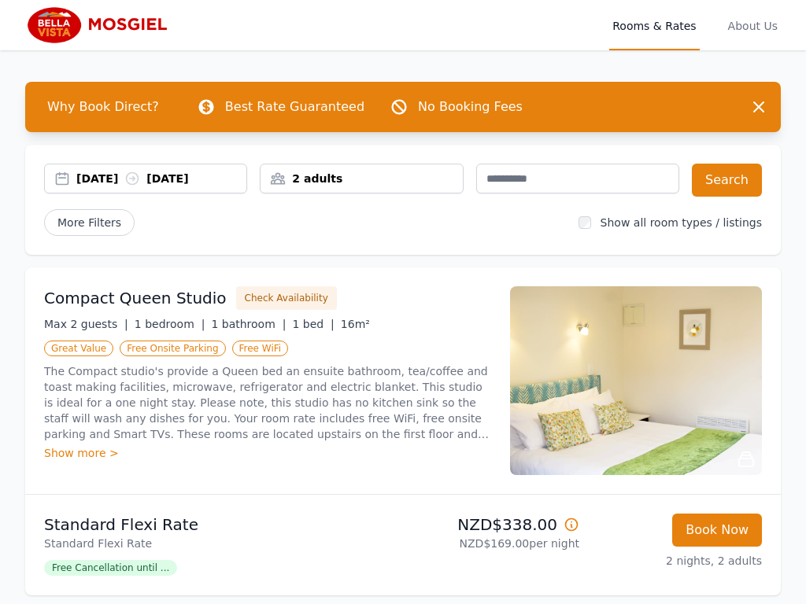 This screenshot has height=604, width=806. I want to click on p: NZD$338.00, so click(494, 525).